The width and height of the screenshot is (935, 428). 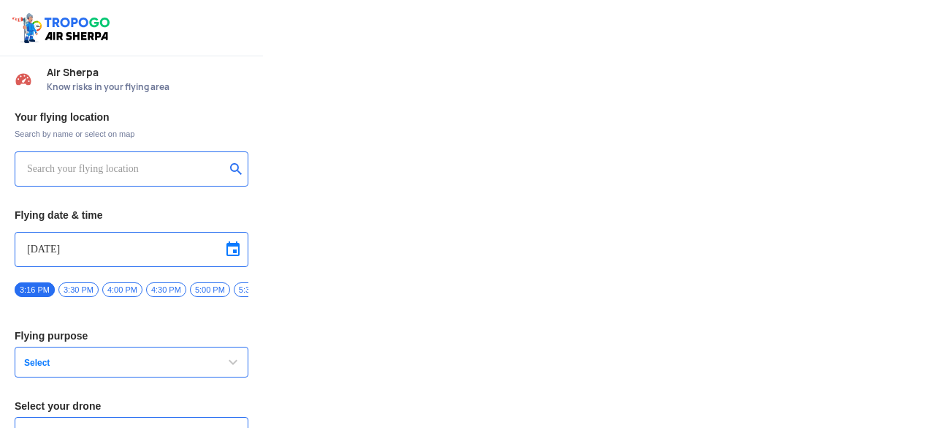 I want to click on img: Risk Scores, so click(x=23, y=79).